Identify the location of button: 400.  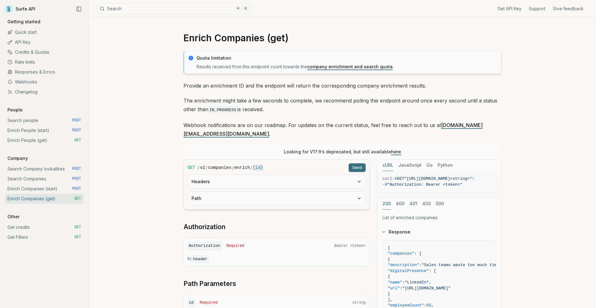
(400, 204).